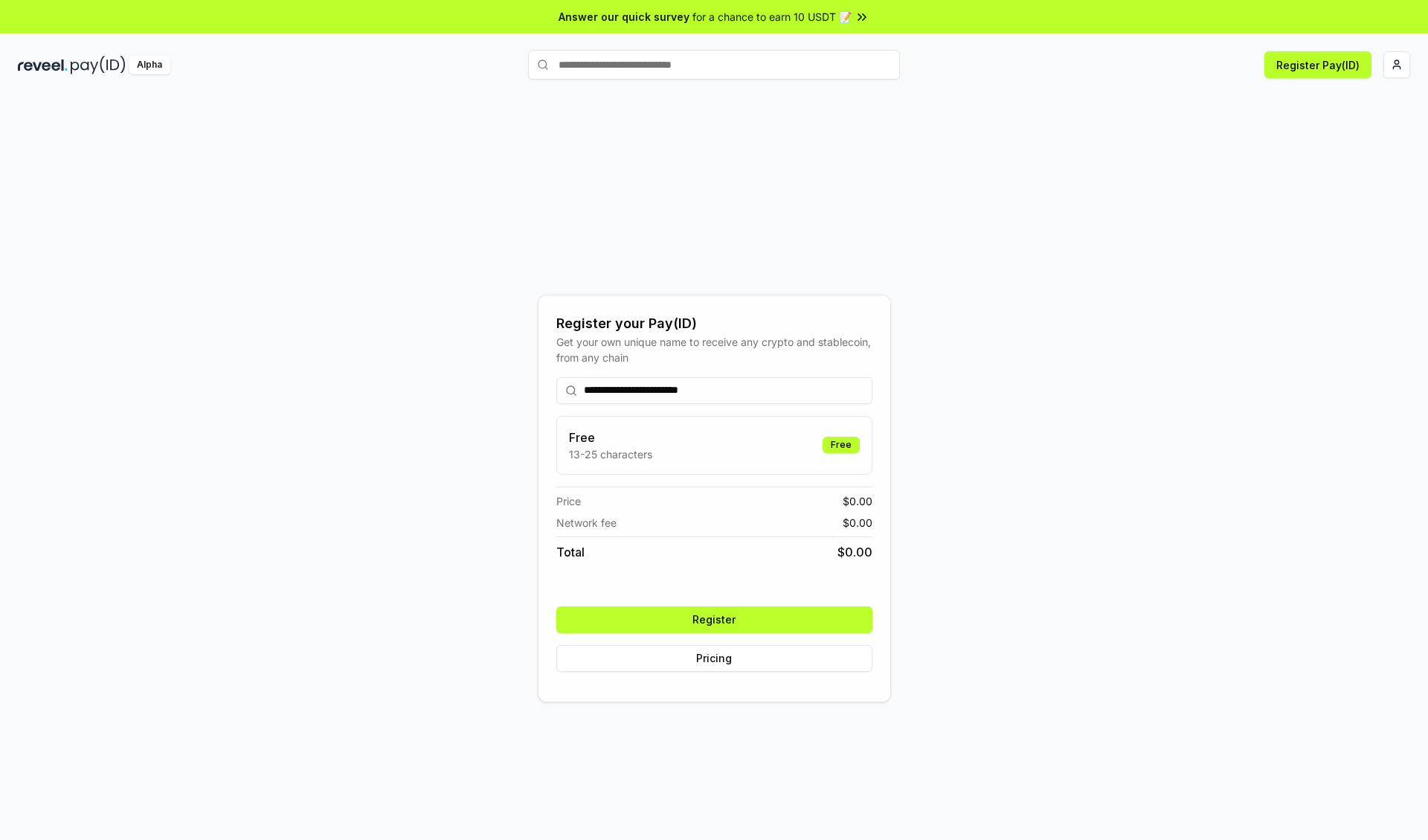  I want to click on div: Get your own unique name to receive any crypto and stablecoin, from any chain, so click(714, 349).